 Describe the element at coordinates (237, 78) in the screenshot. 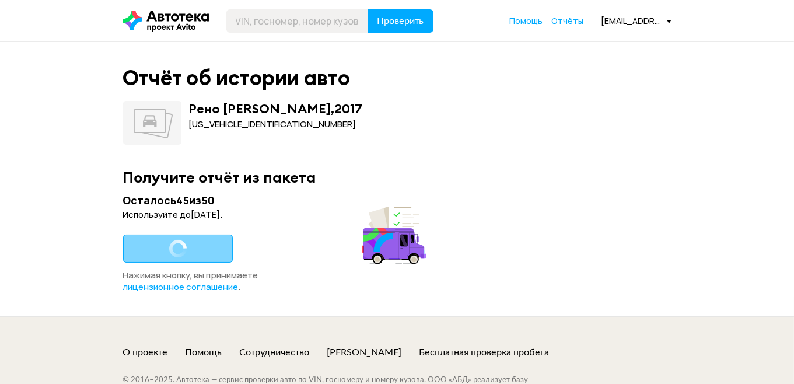

I see `div: Отчёт об истории авто` at that location.